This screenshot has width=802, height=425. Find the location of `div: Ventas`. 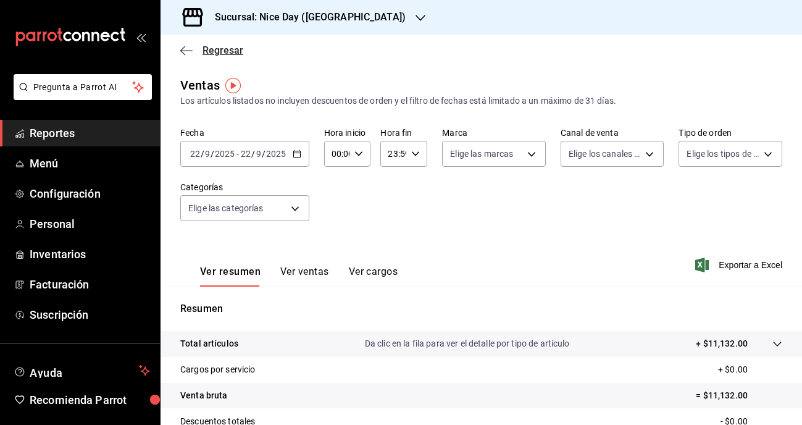

div: Ventas is located at coordinates (200, 85).